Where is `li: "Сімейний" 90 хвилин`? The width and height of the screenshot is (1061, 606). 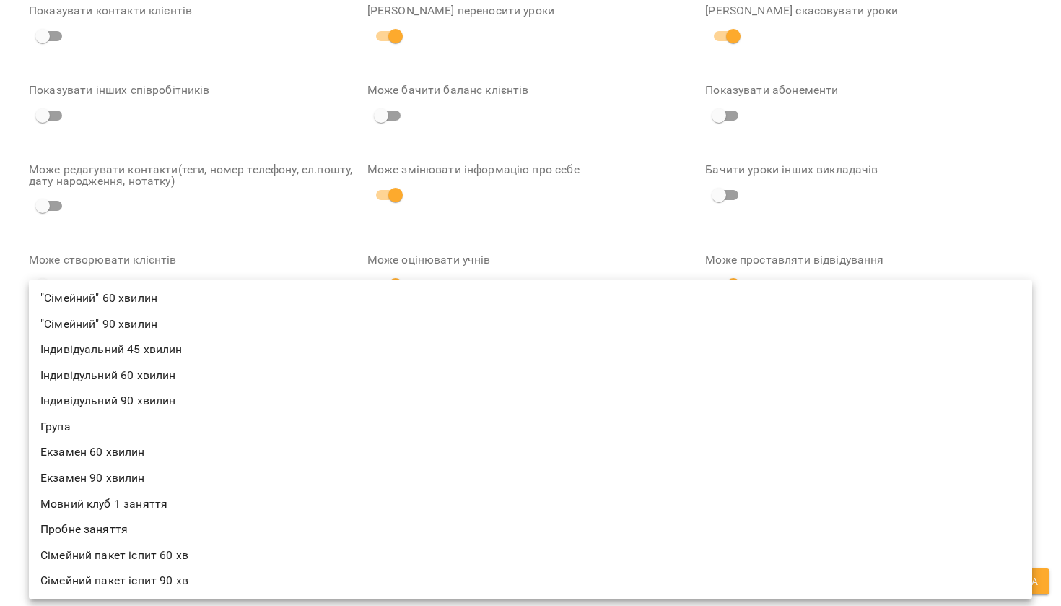
li: "Сімейний" 90 хвилин is located at coordinates (531, 324).